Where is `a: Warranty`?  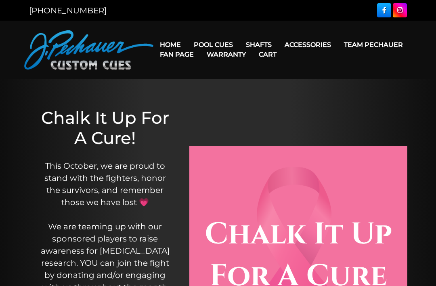
a: Warranty is located at coordinates (226, 54).